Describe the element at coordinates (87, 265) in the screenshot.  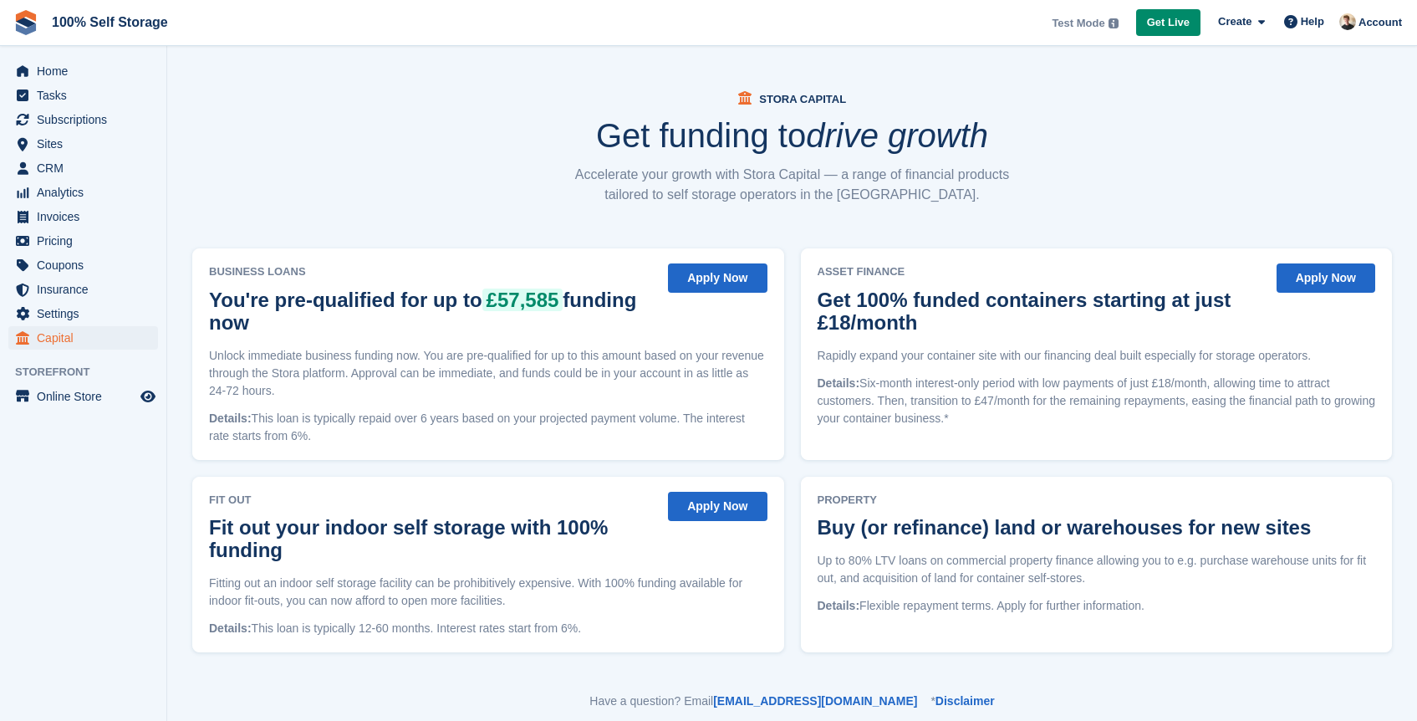
I see `span: Coupons` at that location.